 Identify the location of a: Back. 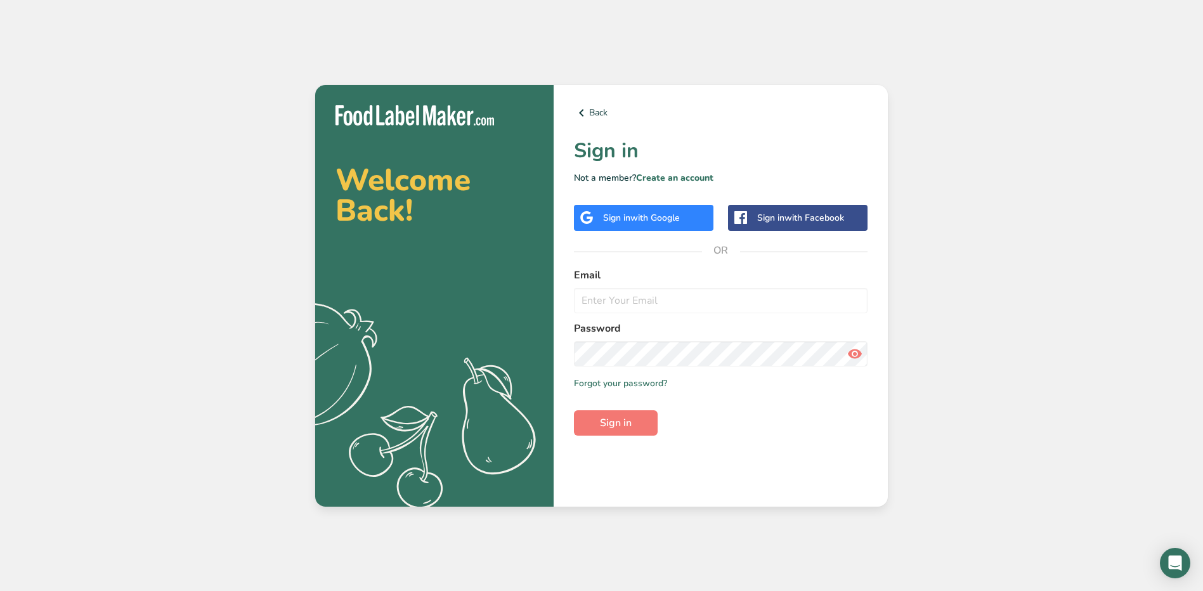
(720, 113).